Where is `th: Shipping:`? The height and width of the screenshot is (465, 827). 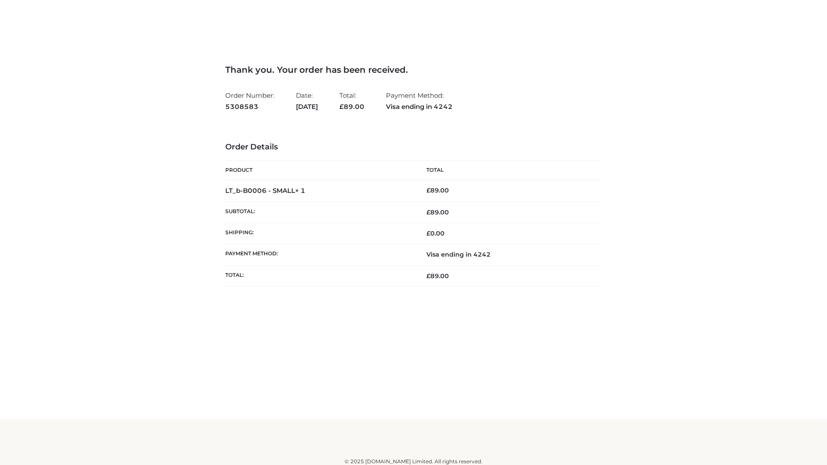
th: Shipping: is located at coordinates (319, 233).